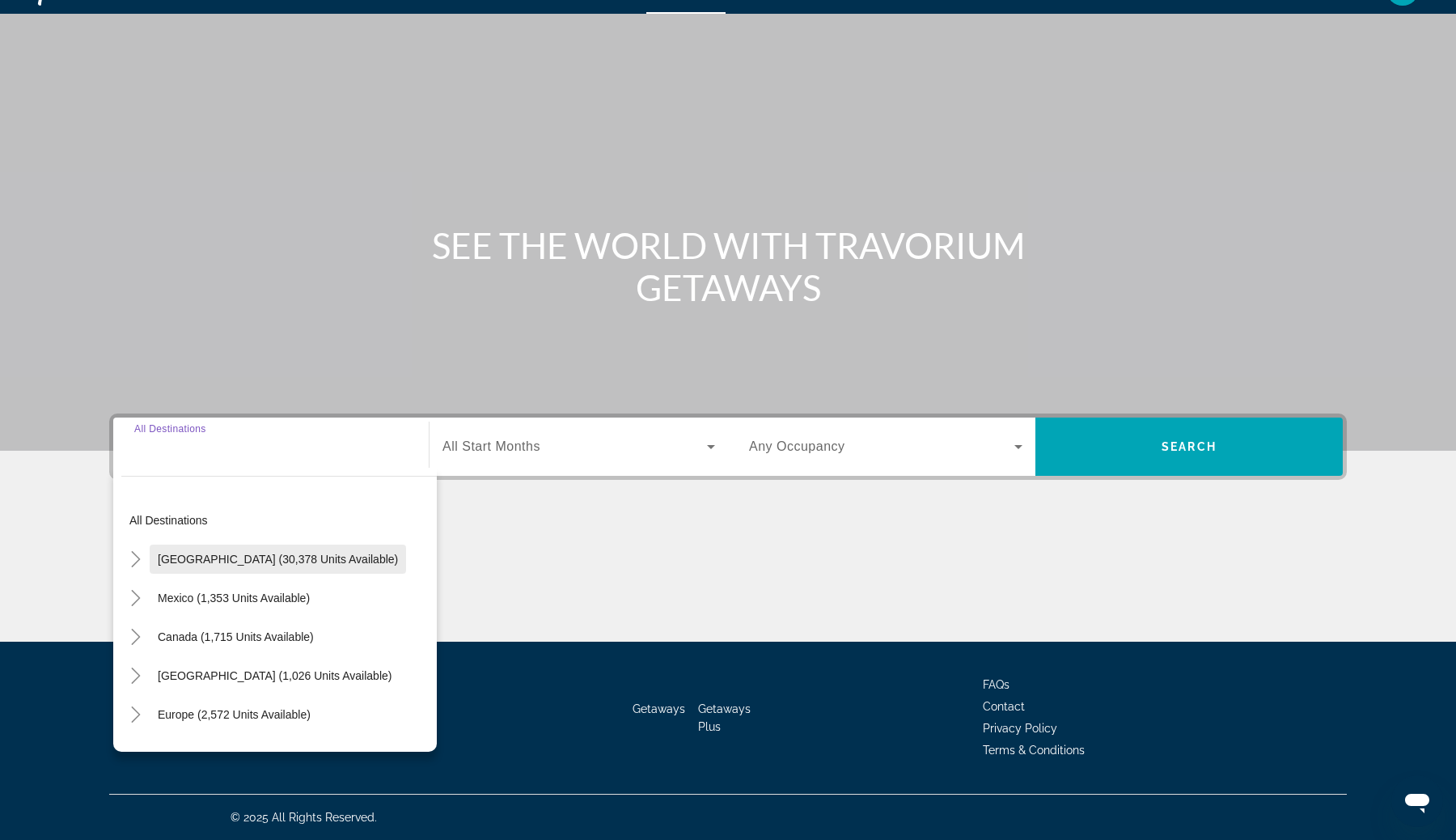 This screenshot has height=840, width=1456. Describe the element at coordinates (235, 636) in the screenshot. I see `span: Canada (1,715 units available)` at that location.